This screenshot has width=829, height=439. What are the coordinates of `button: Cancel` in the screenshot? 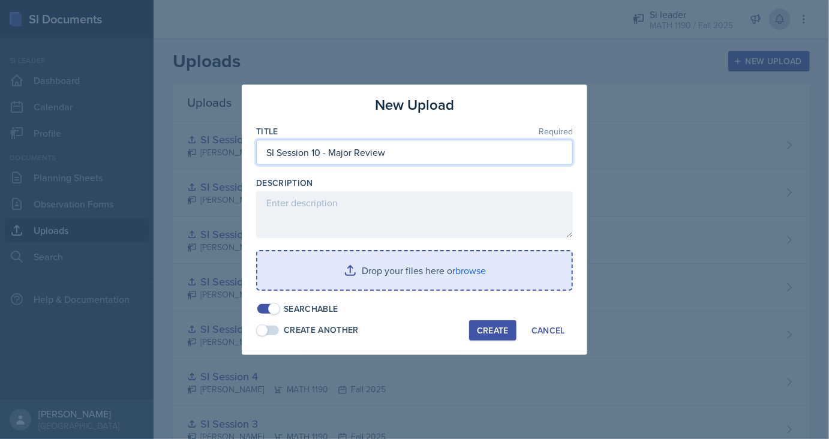 It's located at (548, 331).